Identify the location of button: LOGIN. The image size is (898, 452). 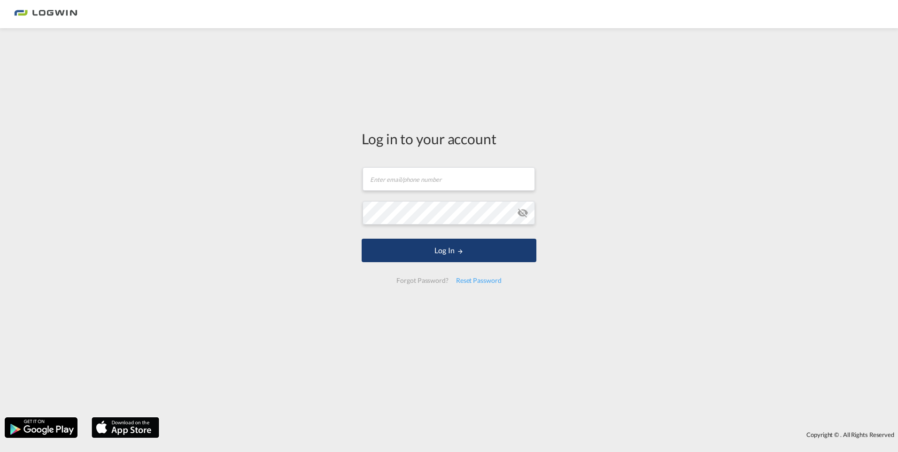
(449, 250).